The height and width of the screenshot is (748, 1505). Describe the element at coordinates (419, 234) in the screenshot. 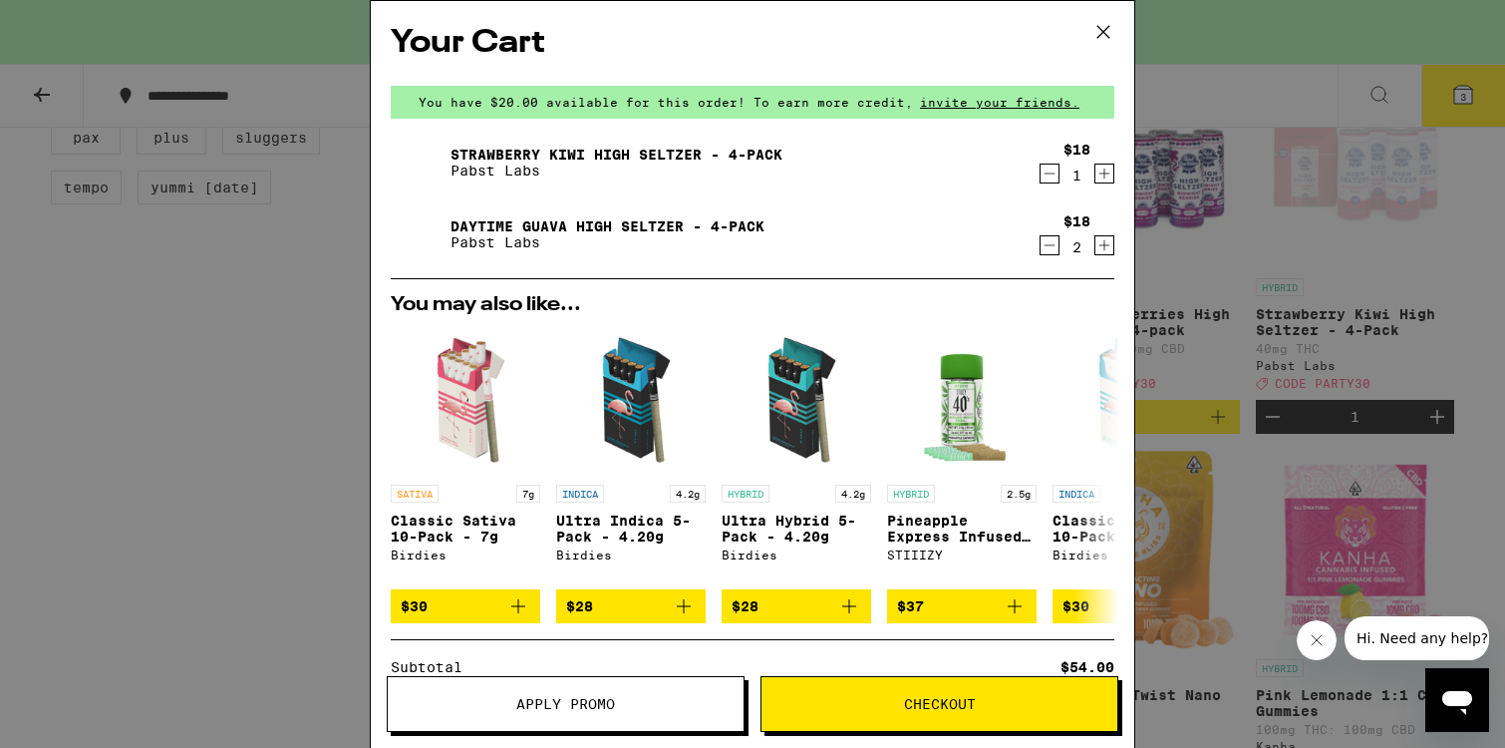

I see `img: Daytime Guava High Seltzer - 4-pack` at that location.